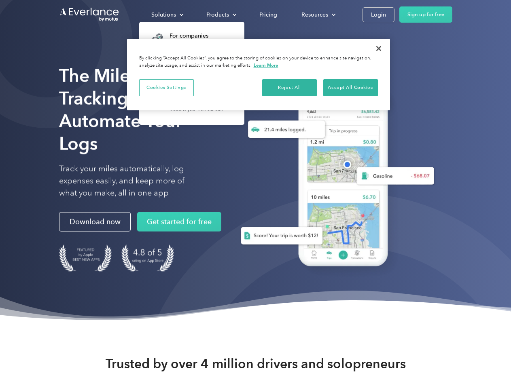  What do you see at coordinates (95, 222) in the screenshot?
I see `a: Download now` at bounding box center [95, 222].